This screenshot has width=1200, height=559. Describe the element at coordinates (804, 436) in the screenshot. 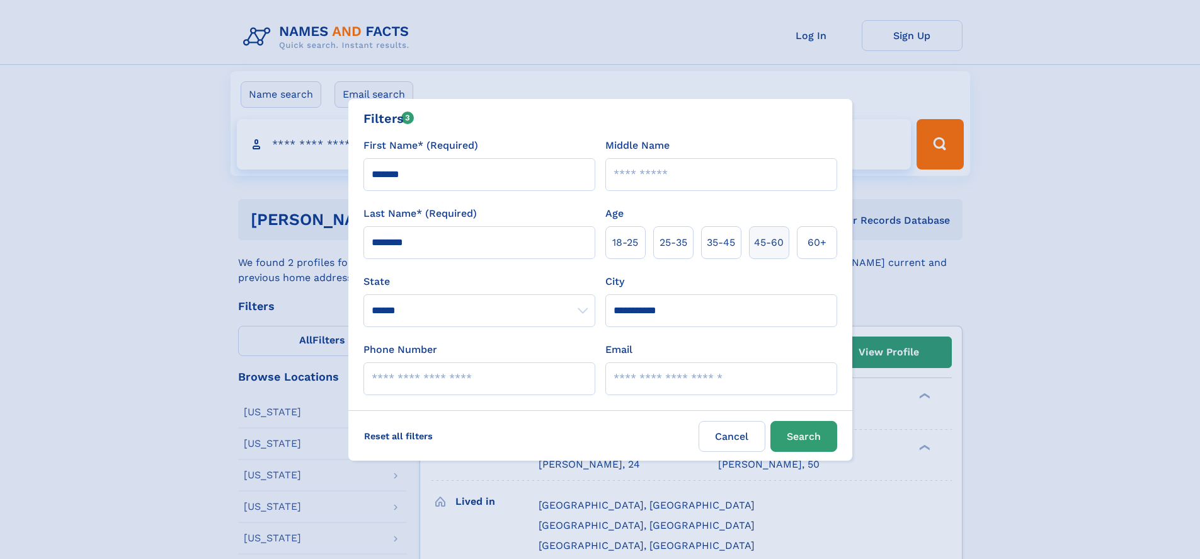

I see `button: Search` at that location.